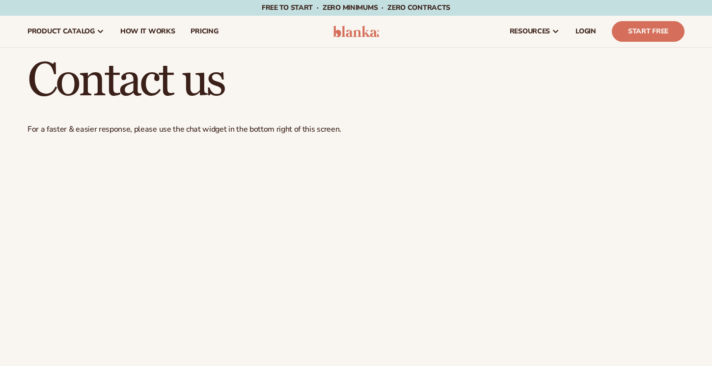 The width and height of the screenshot is (712, 366). Describe the element at coordinates (66, 31) in the screenshot. I see `a: product catalog` at that location.